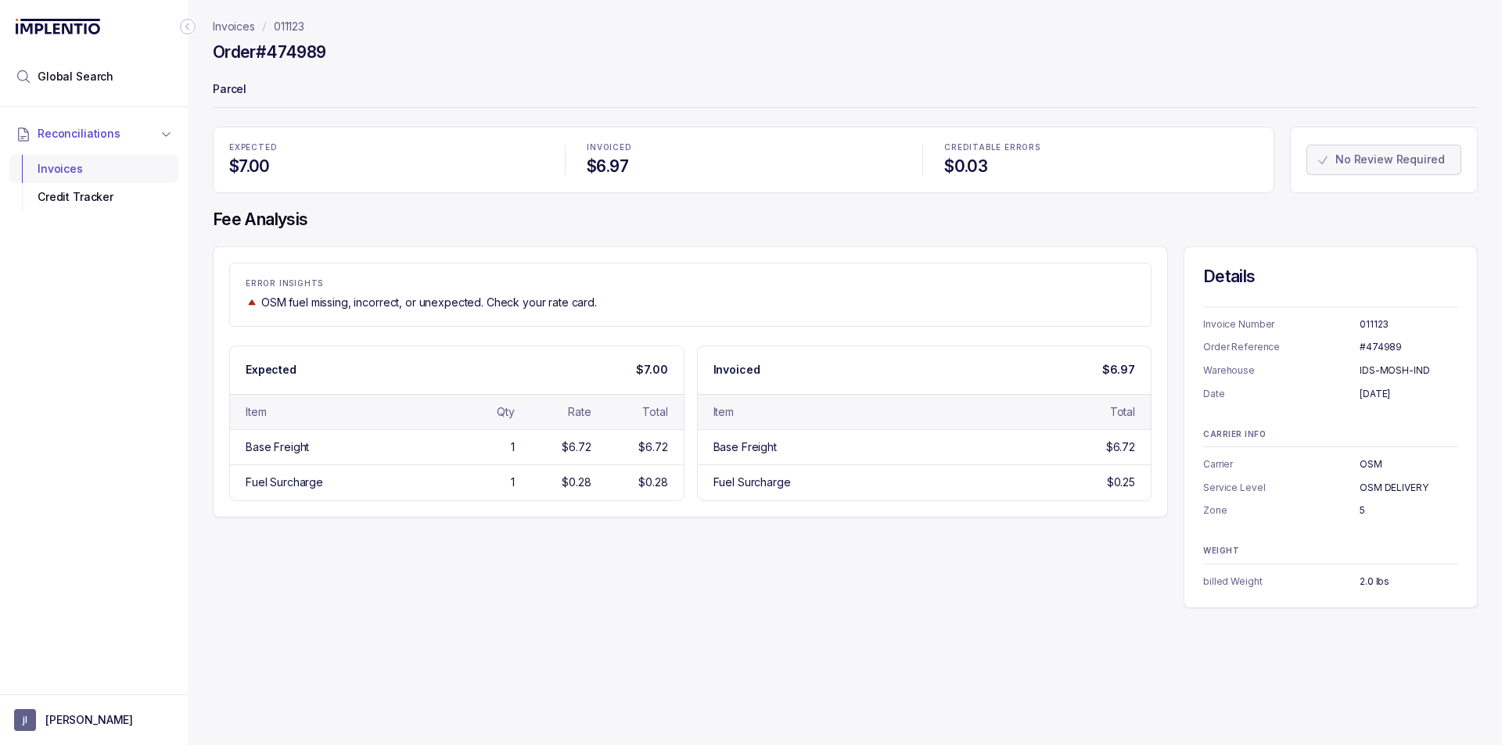 Image resolution: width=1502 pixels, height=745 pixels. I want to click on p: IDS-MOSH-IND, so click(1409, 371).